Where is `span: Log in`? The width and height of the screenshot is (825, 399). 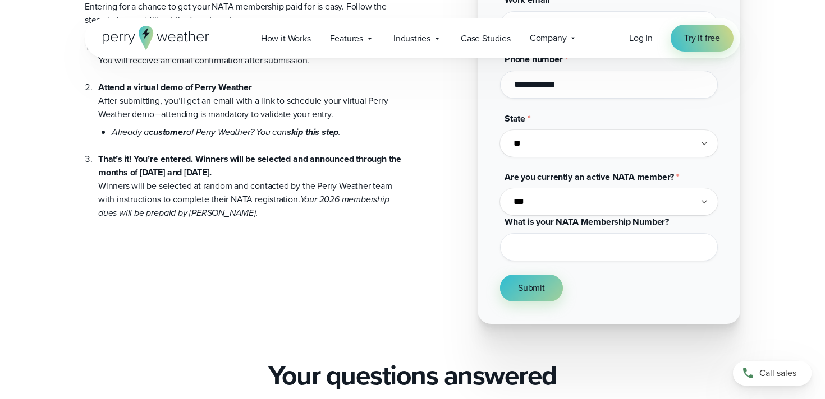
span: Log in is located at coordinates (641, 38).